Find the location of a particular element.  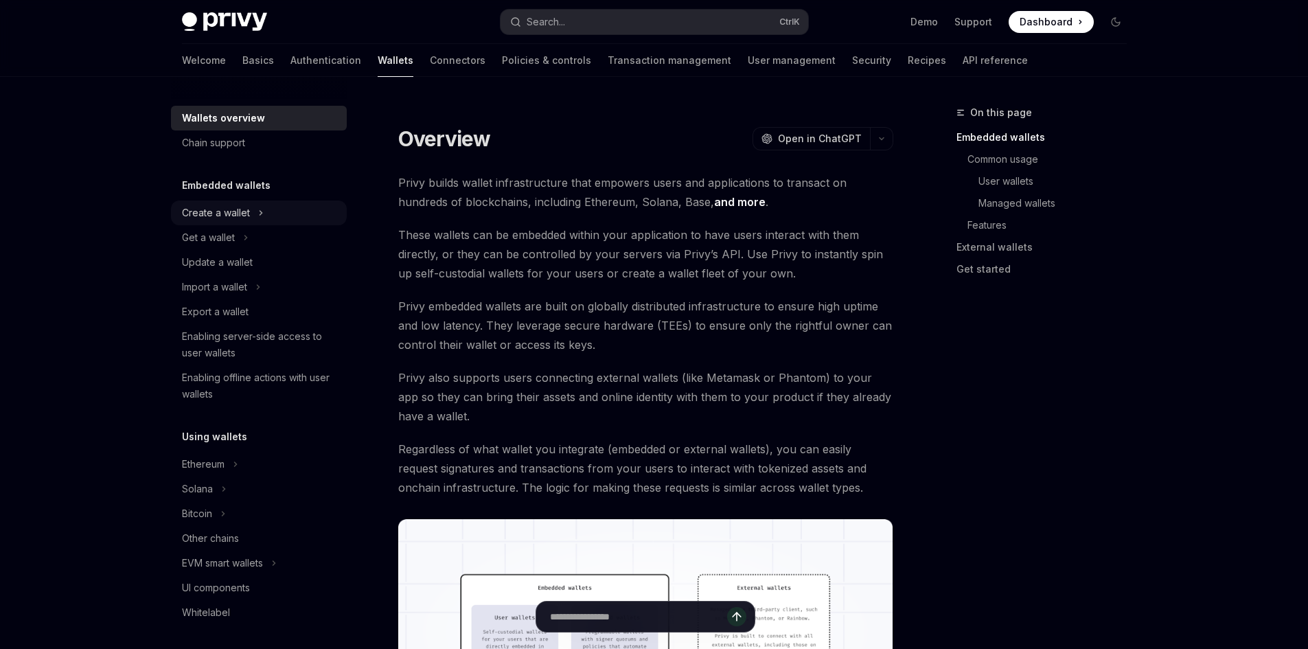

div: Enabling server-side access to user wallets is located at coordinates (260, 345).